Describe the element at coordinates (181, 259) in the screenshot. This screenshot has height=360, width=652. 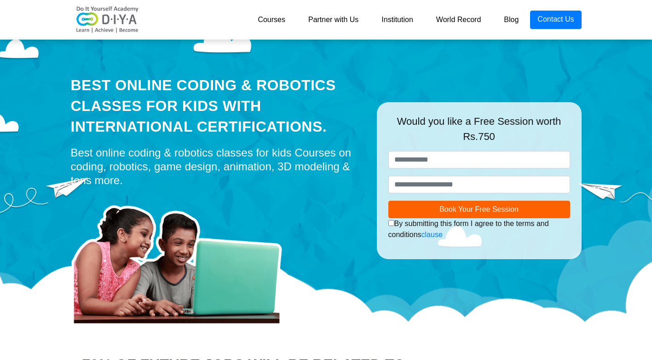
I see `img: home-prod.png` at that location.